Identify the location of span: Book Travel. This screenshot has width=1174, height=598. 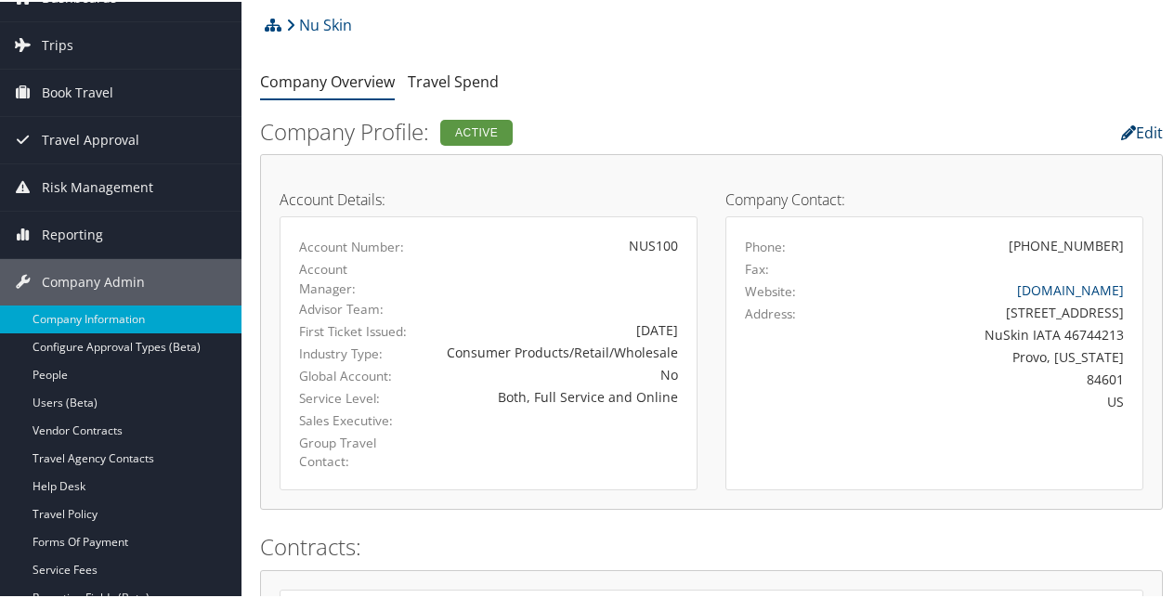
(77, 91).